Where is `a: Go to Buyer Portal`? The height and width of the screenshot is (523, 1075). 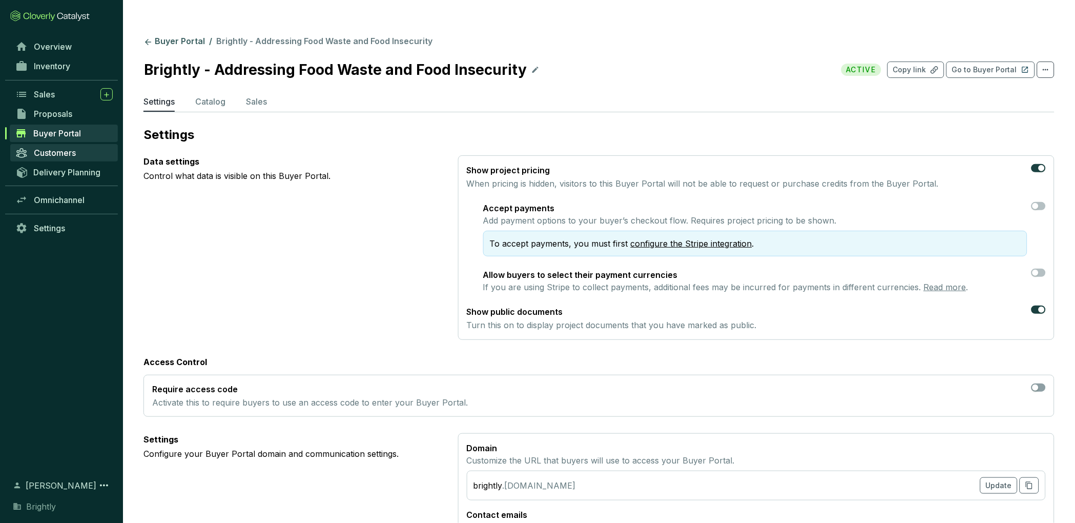
a: Go to Buyer Portal is located at coordinates (990, 70).